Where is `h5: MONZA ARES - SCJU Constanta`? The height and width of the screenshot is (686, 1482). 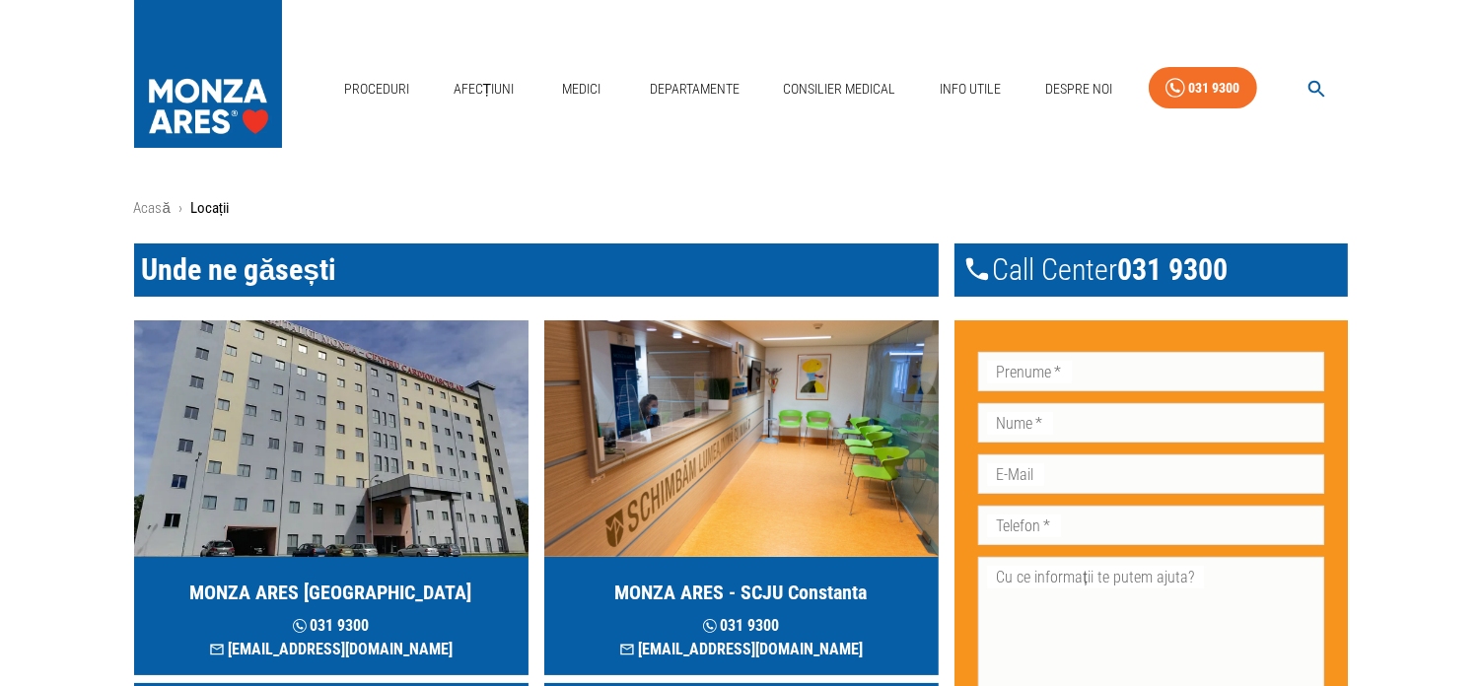
h5: MONZA ARES - SCJU Constanta is located at coordinates (741, 593).